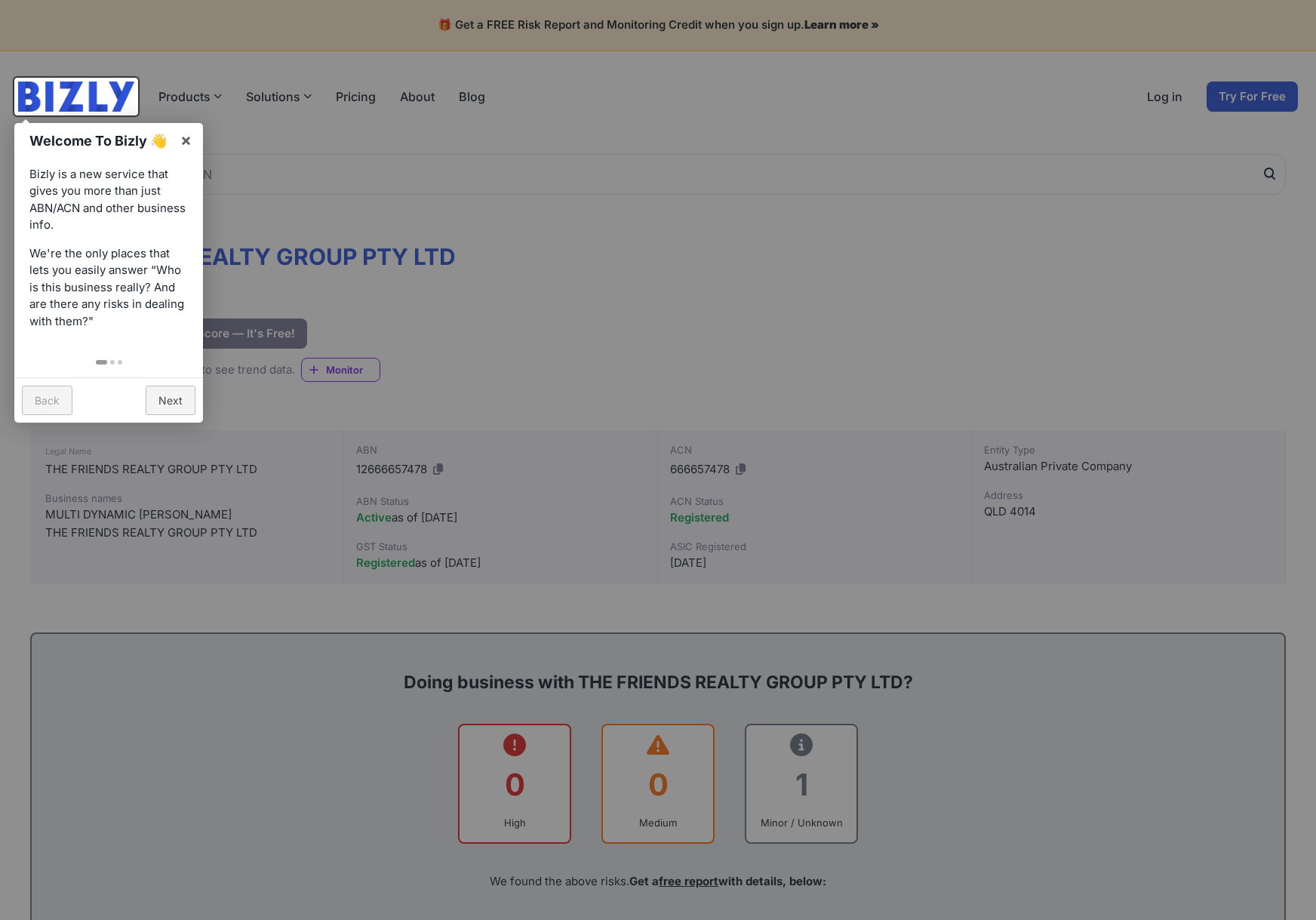 Image resolution: width=1316 pixels, height=920 pixels. Describe the element at coordinates (109, 200) in the screenshot. I see `p: Bizly is a new service that gives you more than just ABN/ACN and other business info.` at that location.